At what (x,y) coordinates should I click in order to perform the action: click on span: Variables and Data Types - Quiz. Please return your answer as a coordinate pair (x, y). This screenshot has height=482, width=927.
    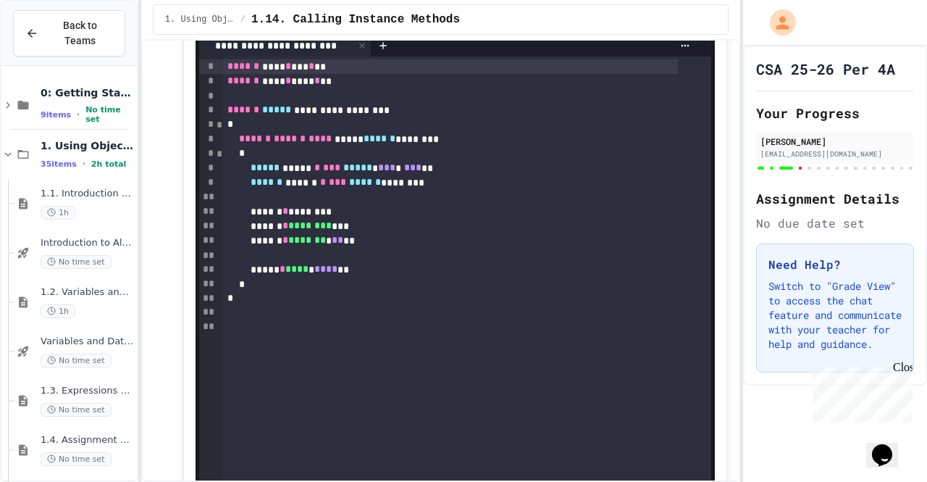
    Looking at the image, I should click on (87, 341).